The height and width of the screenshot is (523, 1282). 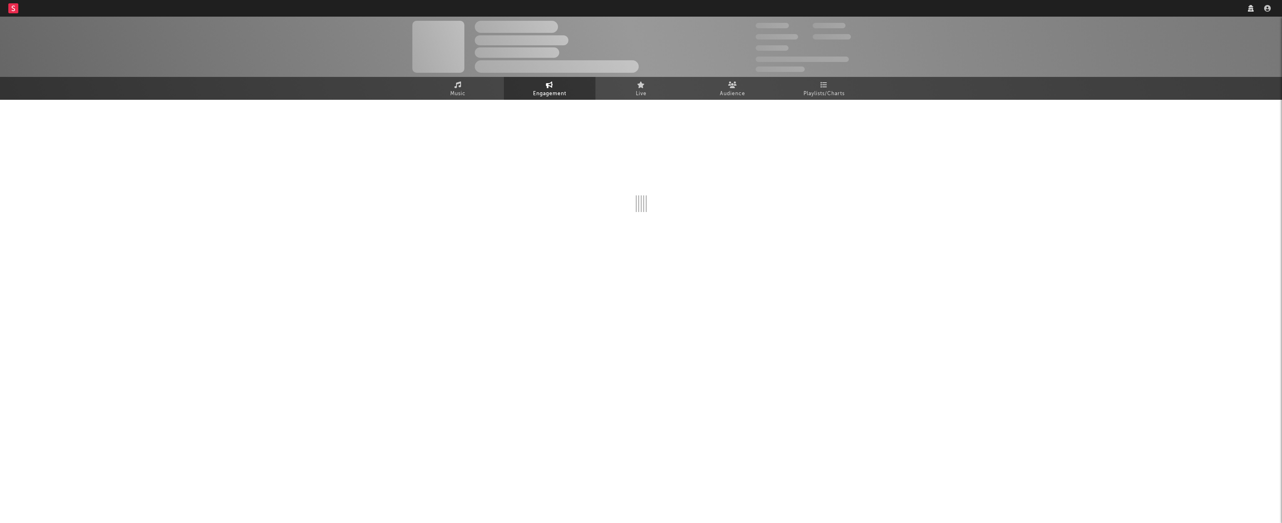 What do you see at coordinates (733, 88) in the screenshot?
I see `a: Audience` at bounding box center [733, 88].